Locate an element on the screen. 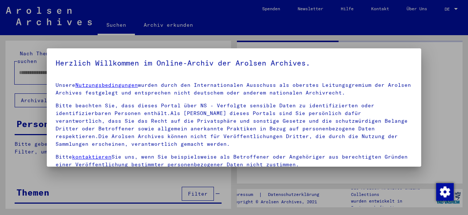 The image size is (468, 215). a: kontaktieren is located at coordinates (92, 157).